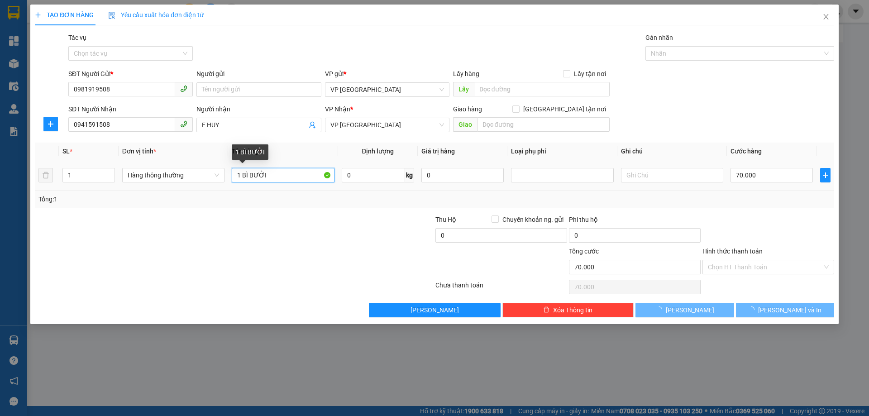  I want to click on div: 1 BÌ BƯỞI, so click(250, 152).